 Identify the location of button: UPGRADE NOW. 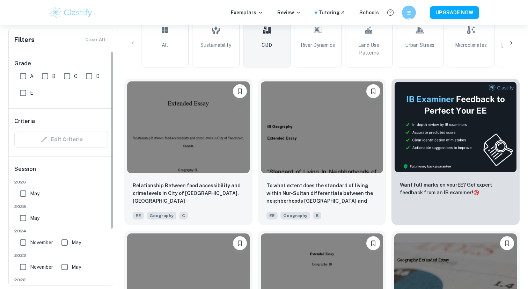
(455, 13).